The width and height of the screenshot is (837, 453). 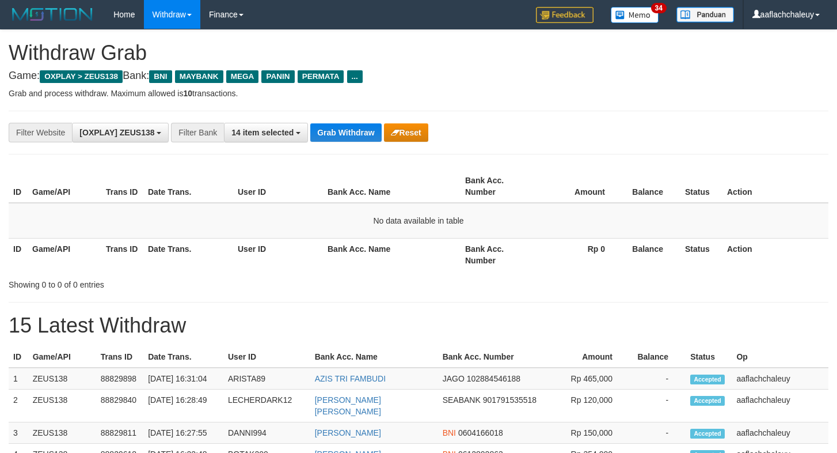 I want to click on img: panduan.png, so click(x=705, y=14).